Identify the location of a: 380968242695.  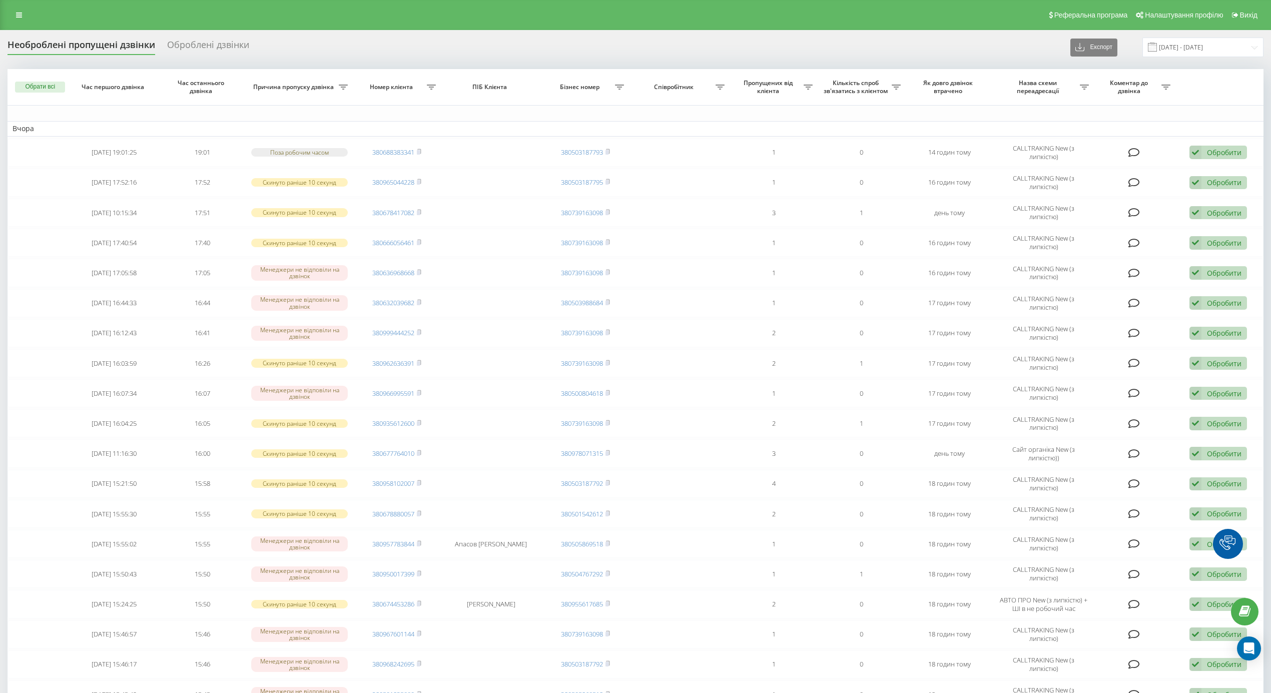
(393, 664).